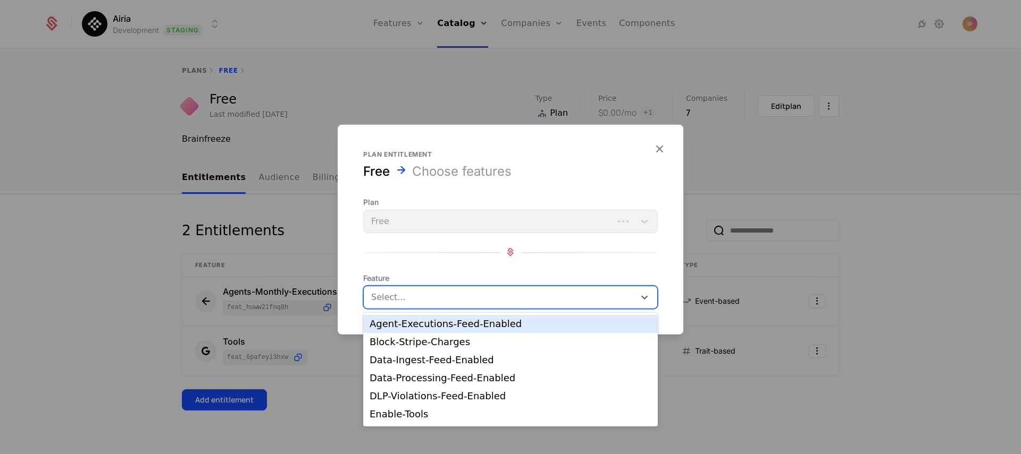 This screenshot has height=454, width=1021. Describe the element at coordinates (376, 171) in the screenshot. I see `div: Free` at that location.